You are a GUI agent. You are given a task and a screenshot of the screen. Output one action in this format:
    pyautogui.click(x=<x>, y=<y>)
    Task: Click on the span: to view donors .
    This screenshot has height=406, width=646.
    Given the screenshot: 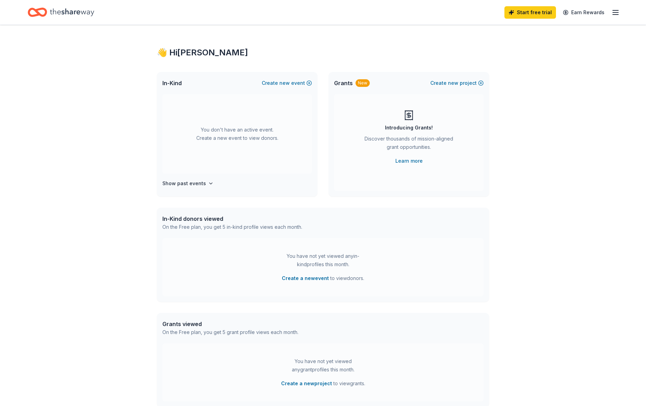 What is the action you would take?
    pyautogui.click(x=323, y=278)
    